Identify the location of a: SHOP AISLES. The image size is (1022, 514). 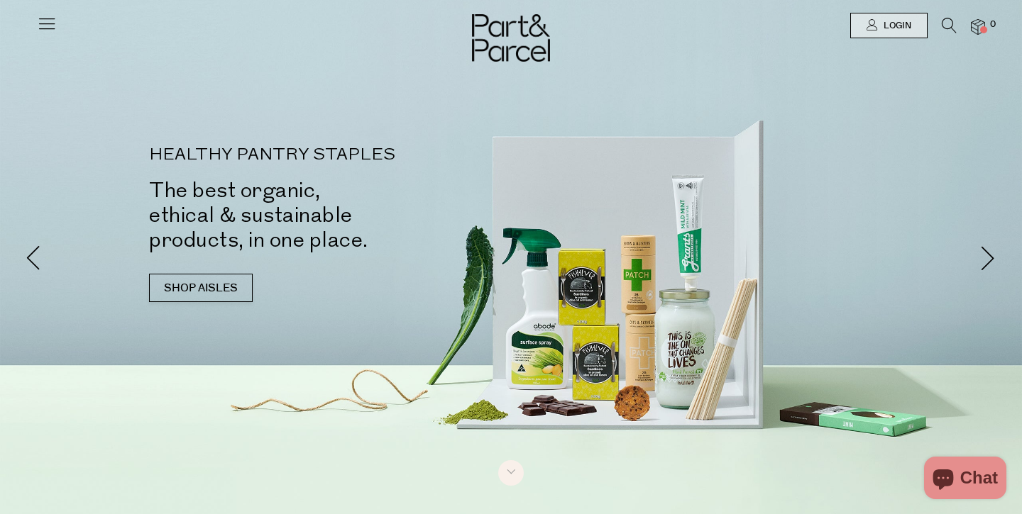
(201, 288).